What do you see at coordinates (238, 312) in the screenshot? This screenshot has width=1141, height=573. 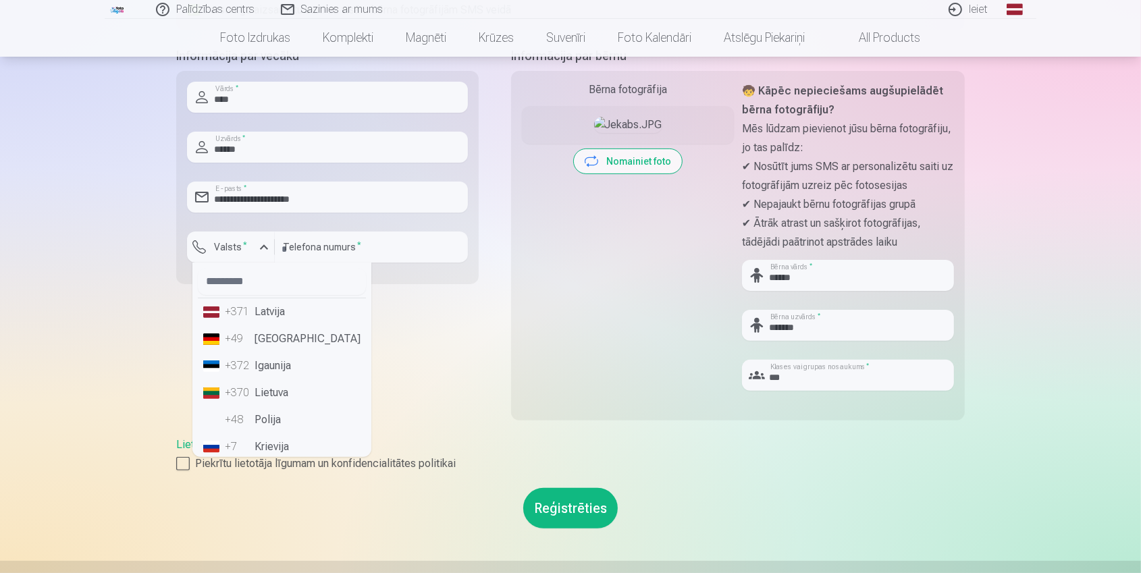 I see `div: +371` at bounding box center [238, 312].